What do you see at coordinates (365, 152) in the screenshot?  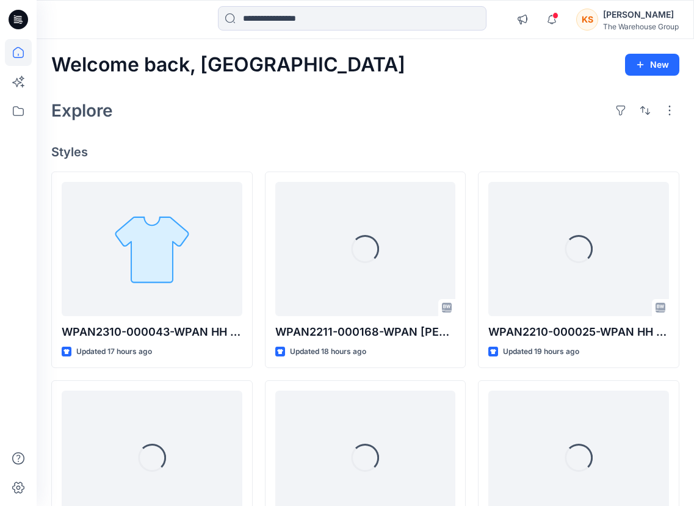 I see `h4: Styles` at bounding box center [365, 152].